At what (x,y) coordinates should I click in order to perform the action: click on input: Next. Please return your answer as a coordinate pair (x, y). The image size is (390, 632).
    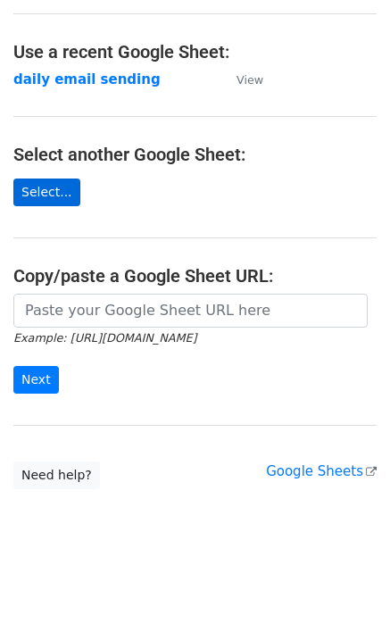
    Looking at the image, I should click on (36, 379).